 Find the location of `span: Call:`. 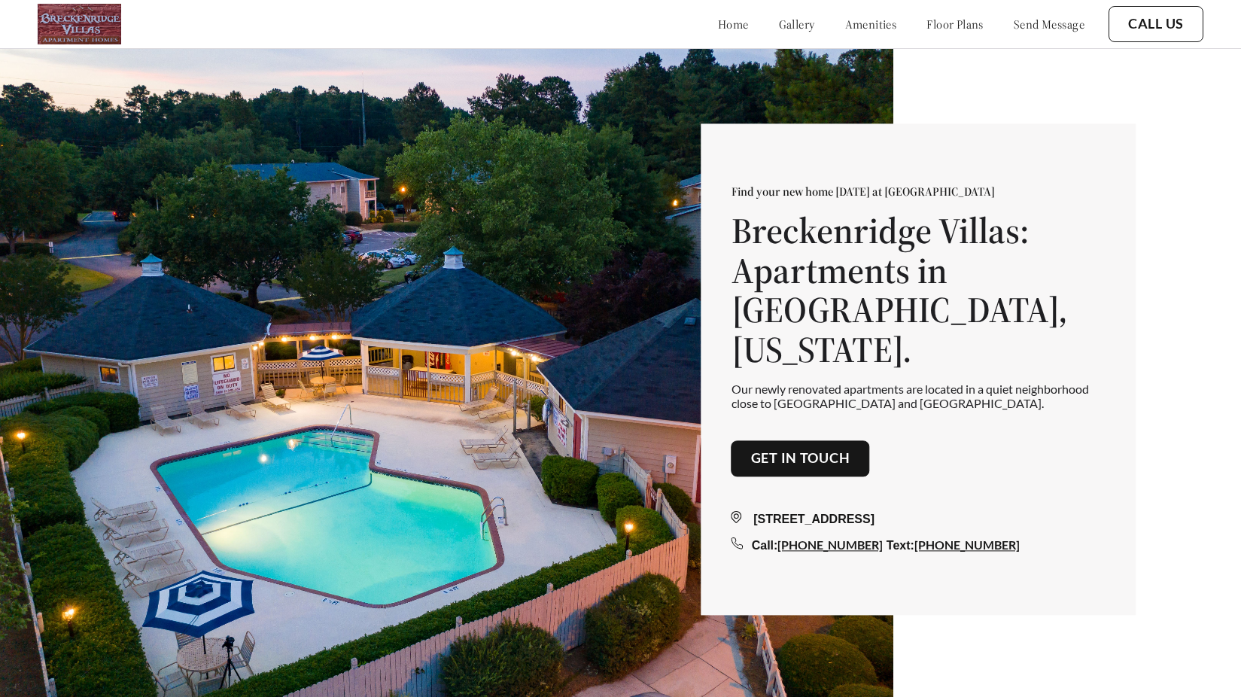

span: Call: is located at coordinates (765, 545).